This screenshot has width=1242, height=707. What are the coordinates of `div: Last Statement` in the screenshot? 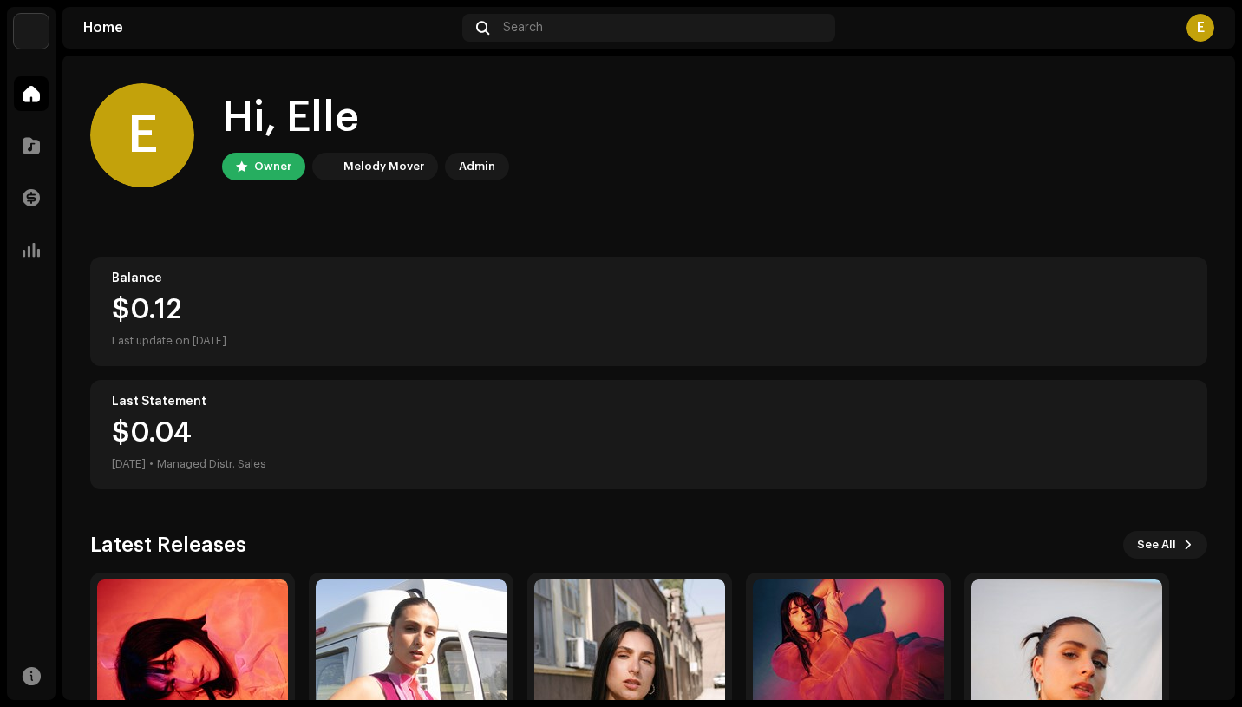 It's located at (649, 402).